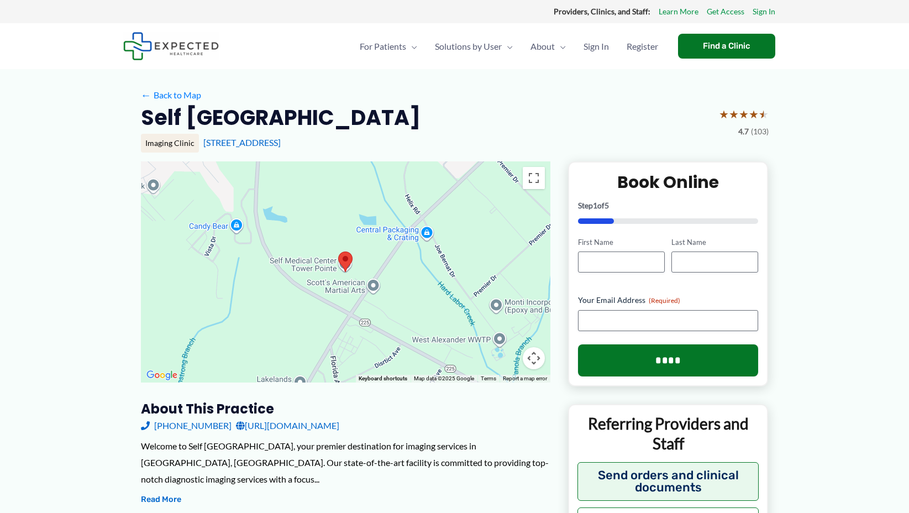 The height and width of the screenshot is (513, 909). What do you see at coordinates (668, 205) in the screenshot?
I see `p: Step of` at bounding box center [668, 205].